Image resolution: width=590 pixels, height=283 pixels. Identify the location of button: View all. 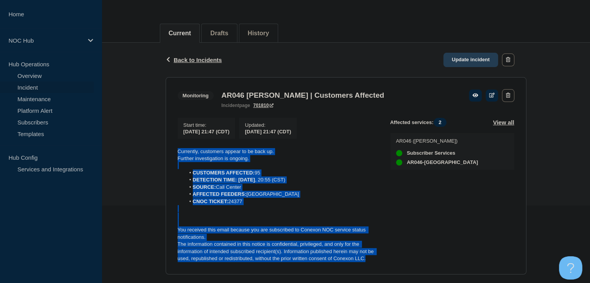
(504, 122).